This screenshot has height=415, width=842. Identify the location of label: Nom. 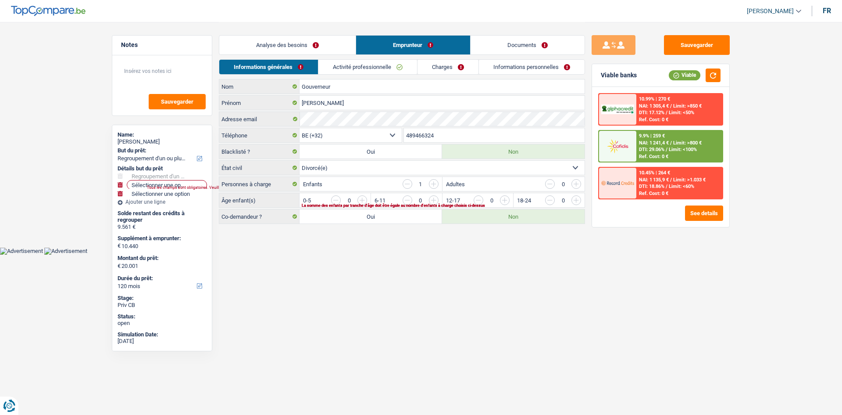
(259, 86).